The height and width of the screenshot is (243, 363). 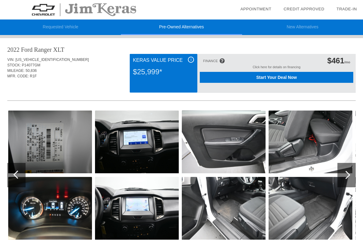 What do you see at coordinates (50, 142) in the screenshot?
I see `img: 10.jpg` at bounding box center [50, 142].